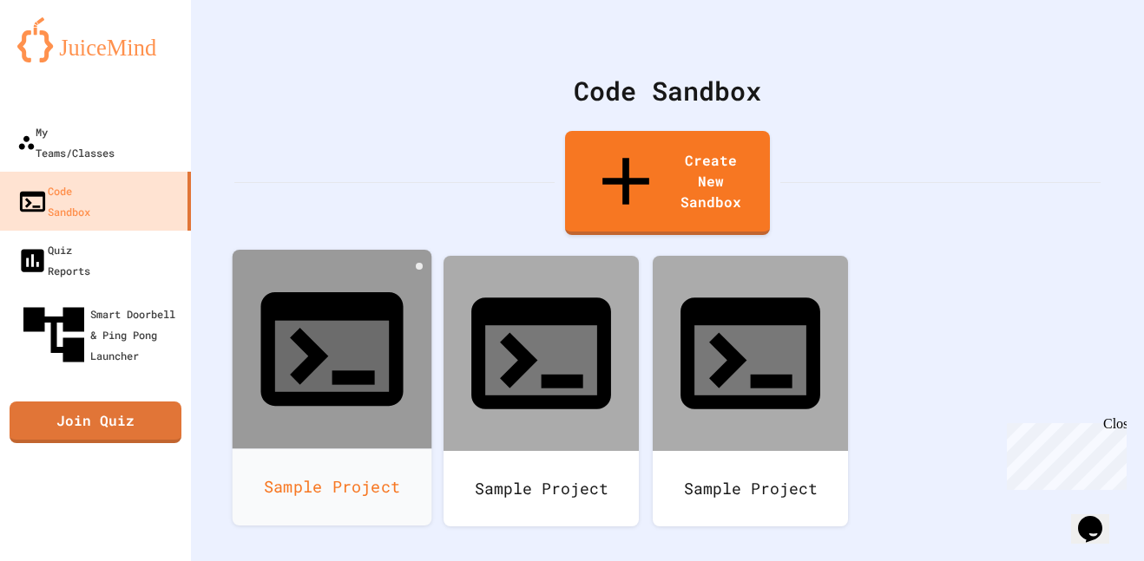 This screenshot has height=561, width=1144. What do you see at coordinates (54, 260) in the screenshot?
I see `div: Quiz Reports` at bounding box center [54, 260].